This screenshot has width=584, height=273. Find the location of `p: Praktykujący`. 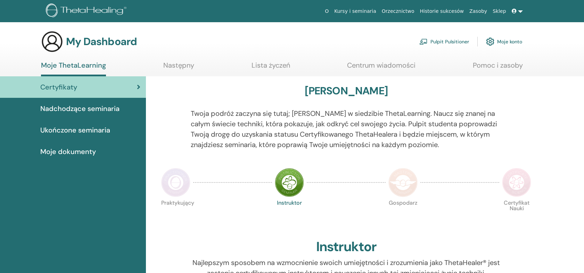

p: Praktykujący is located at coordinates (176, 215).